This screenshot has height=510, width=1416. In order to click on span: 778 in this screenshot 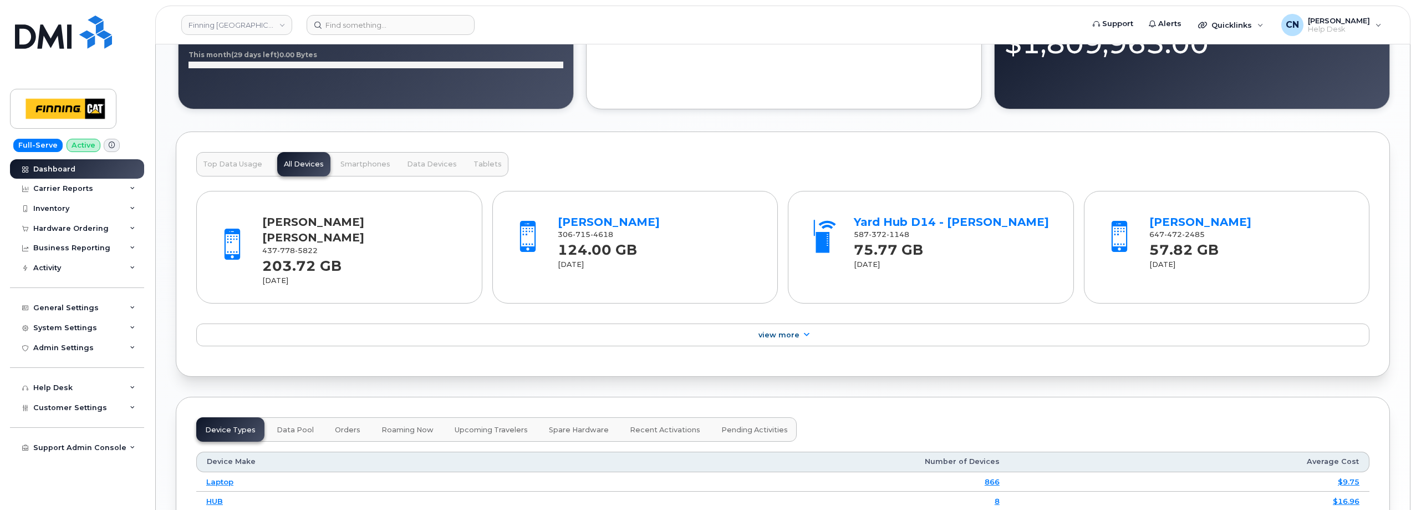, I will do `click(286, 250)`.